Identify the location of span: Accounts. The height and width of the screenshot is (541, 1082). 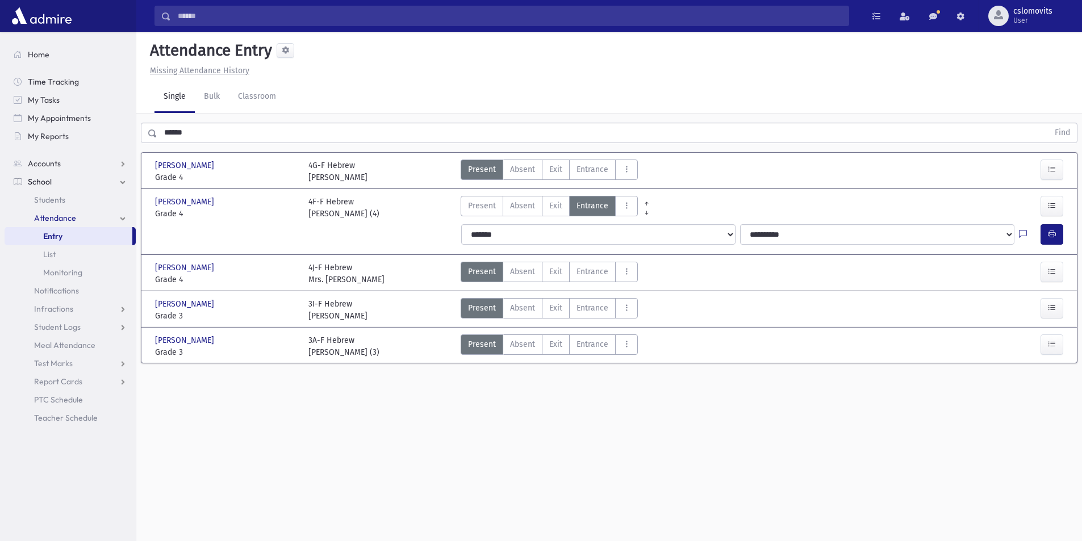
(44, 164).